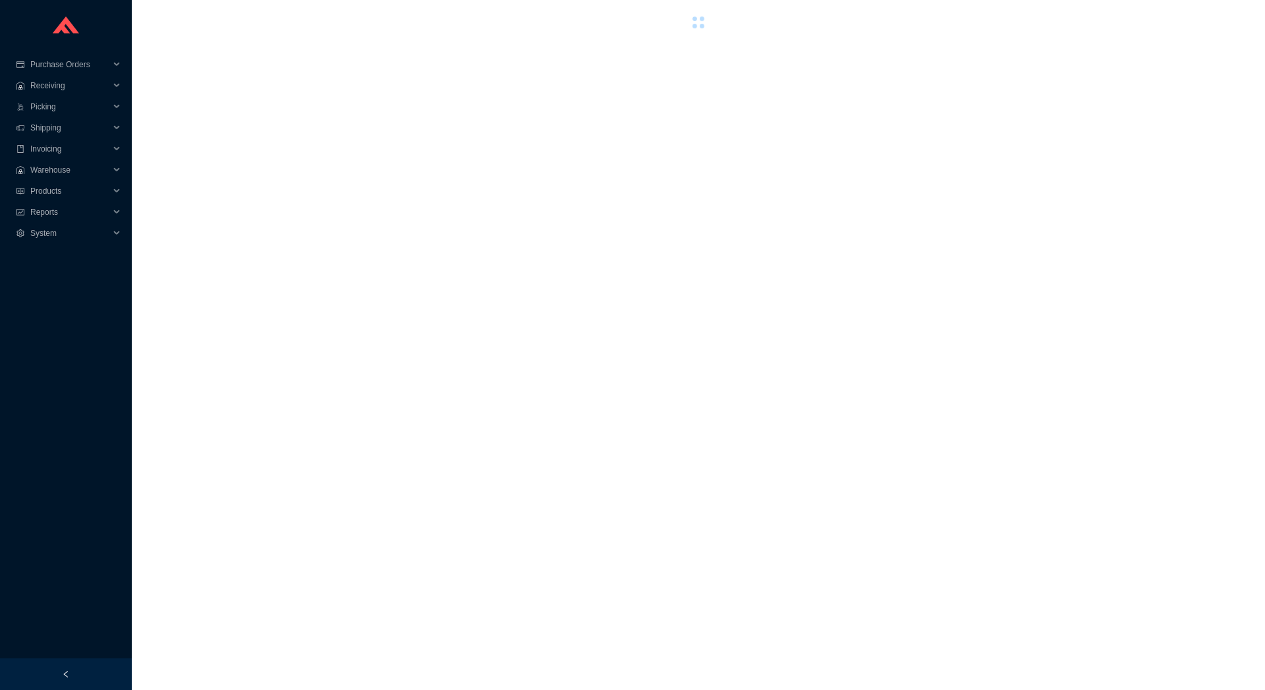  Describe the element at coordinates (20, 149) in the screenshot. I see `span: book` at that location.